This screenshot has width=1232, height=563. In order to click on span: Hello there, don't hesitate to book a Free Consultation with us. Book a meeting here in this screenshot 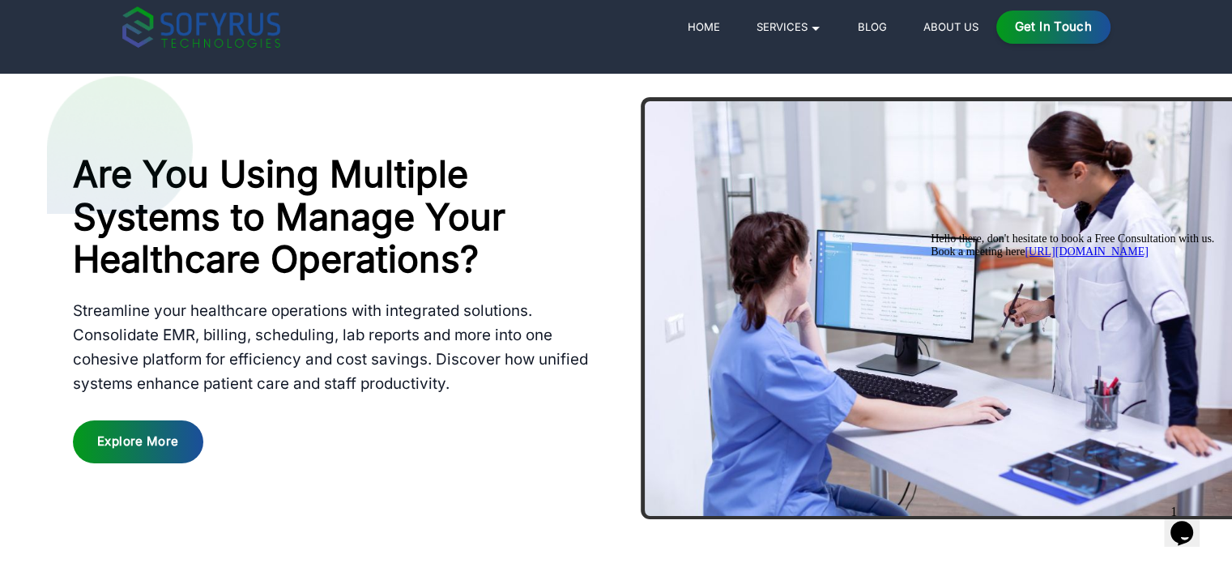, I will do `click(148, 19)`.